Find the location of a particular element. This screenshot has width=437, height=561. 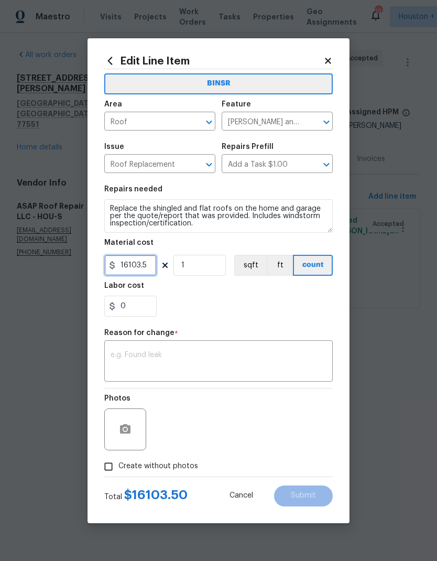

h5: Photos is located at coordinates (117, 398).